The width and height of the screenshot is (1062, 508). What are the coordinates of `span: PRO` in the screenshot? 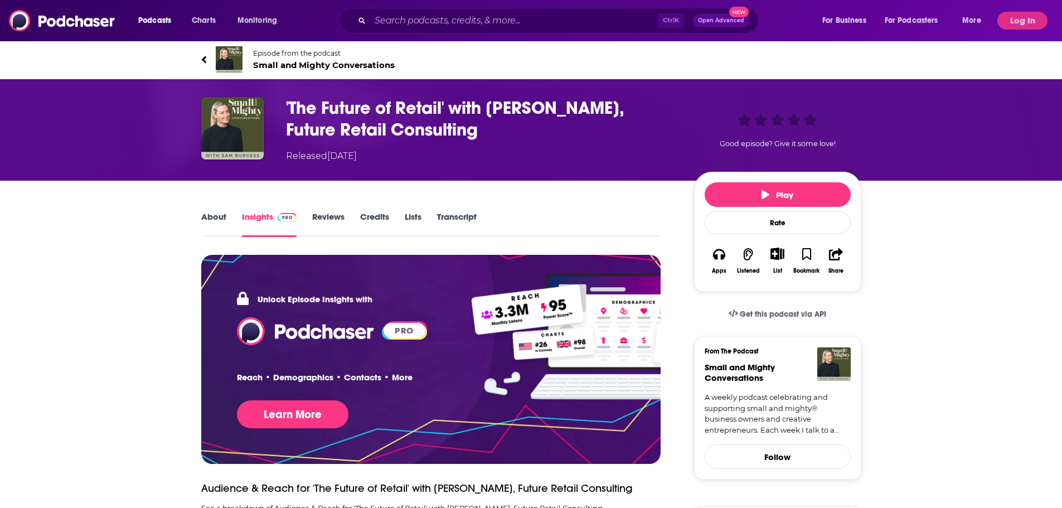 It's located at (404, 330).